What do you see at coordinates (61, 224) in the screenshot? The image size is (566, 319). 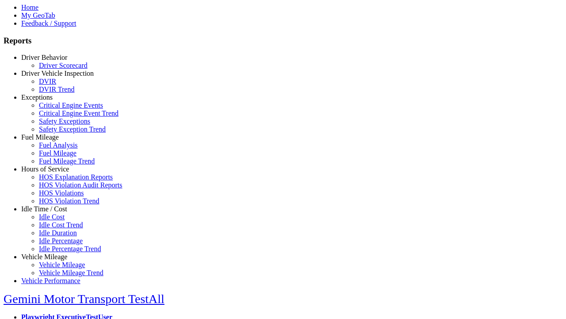 I see `a: Idle Cost Trend` at bounding box center [61, 224].